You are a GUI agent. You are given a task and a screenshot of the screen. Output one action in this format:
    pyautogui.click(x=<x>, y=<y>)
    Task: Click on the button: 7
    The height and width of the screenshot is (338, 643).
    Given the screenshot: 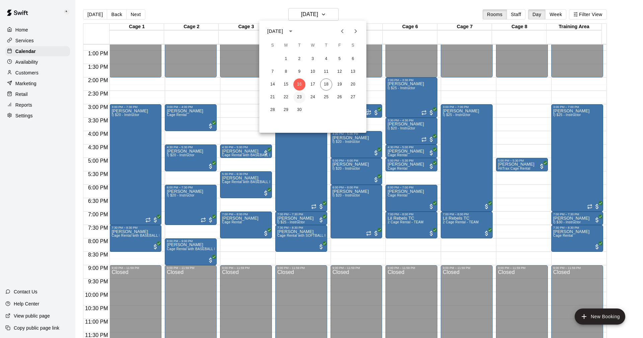 What is the action you would take?
    pyautogui.click(x=273, y=72)
    